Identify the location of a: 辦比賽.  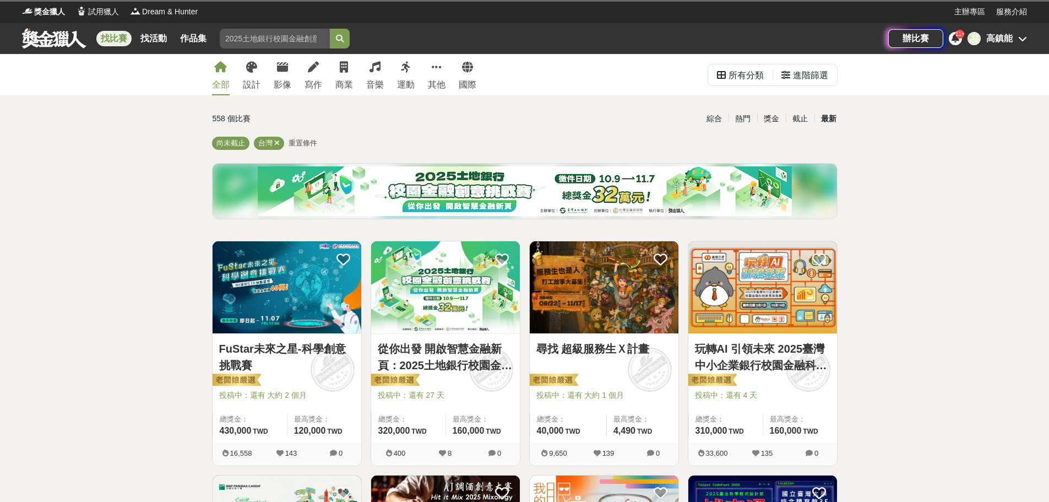
(916, 39).